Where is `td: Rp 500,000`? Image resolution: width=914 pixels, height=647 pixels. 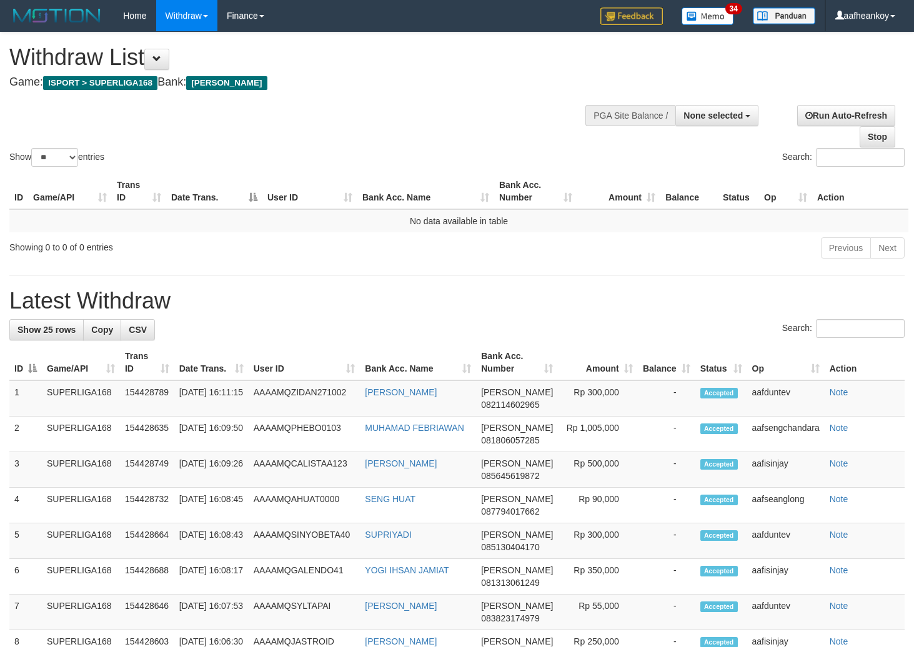 td: Rp 500,000 is located at coordinates (597, 470).